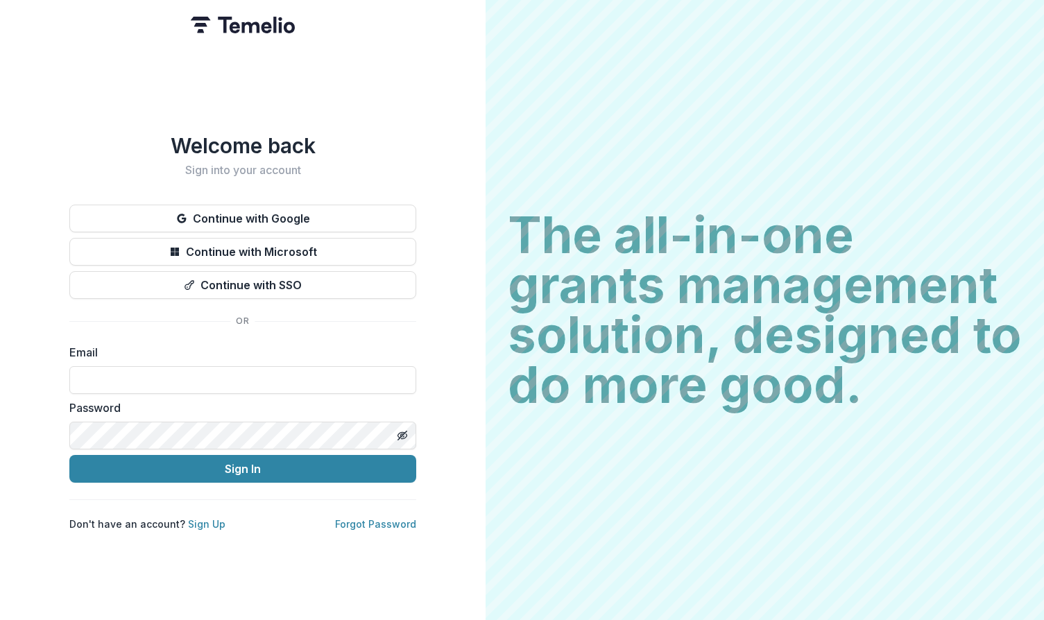  What do you see at coordinates (239, 408) in the screenshot?
I see `label: Password` at bounding box center [239, 408].